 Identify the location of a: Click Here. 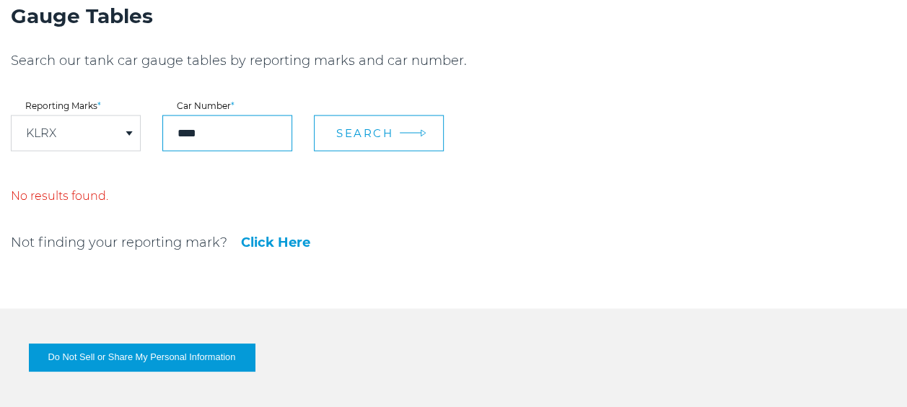
(276, 242).